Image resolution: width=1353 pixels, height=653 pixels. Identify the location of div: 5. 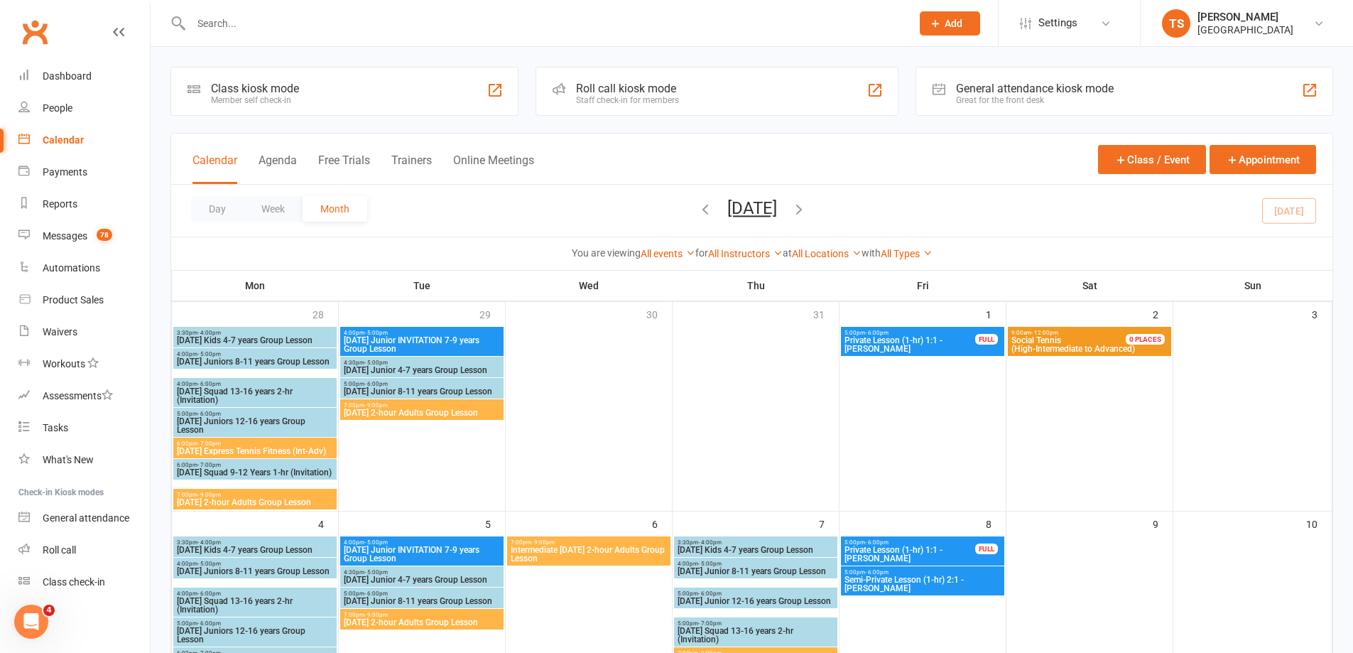
(495, 523).